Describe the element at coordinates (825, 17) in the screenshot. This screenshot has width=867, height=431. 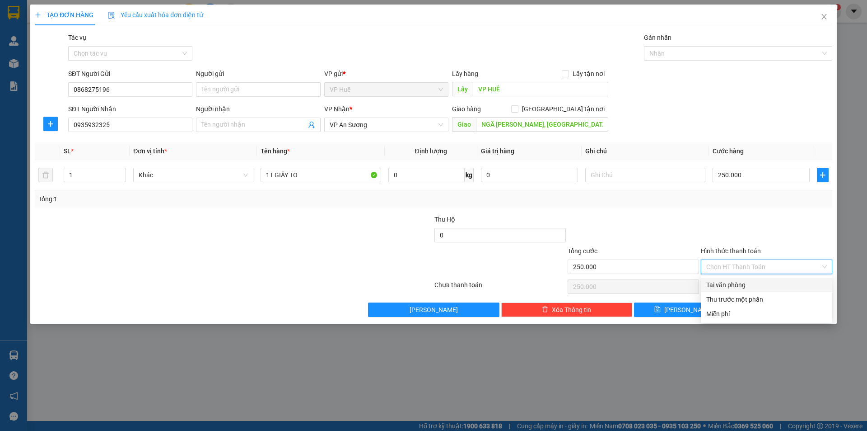
I see `span: close` at that location.